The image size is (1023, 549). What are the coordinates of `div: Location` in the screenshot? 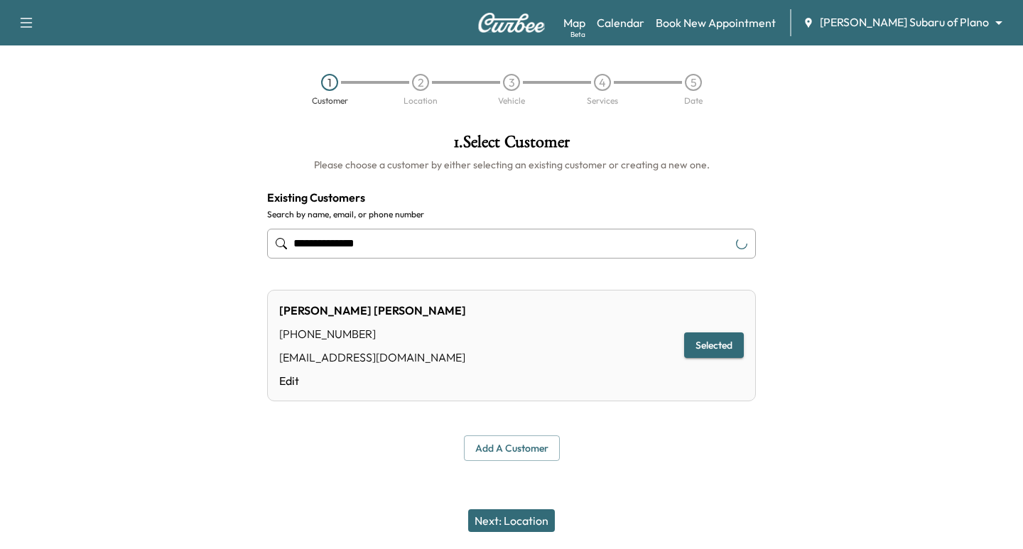 It's located at (421, 101).